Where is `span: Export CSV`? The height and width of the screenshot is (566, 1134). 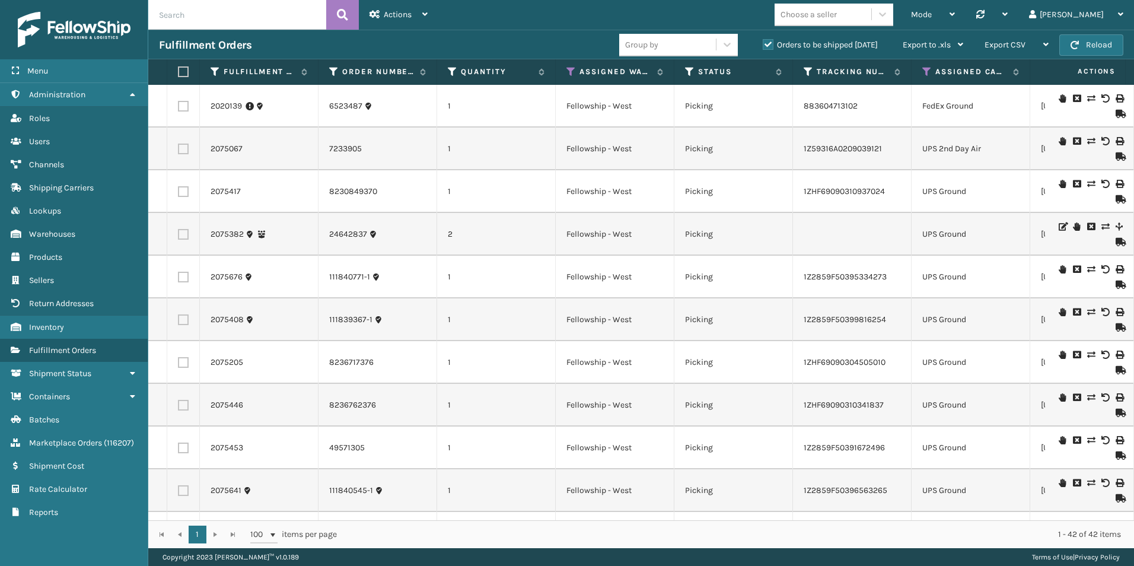 span: Export CSV is located at coordinates (1005, 44).